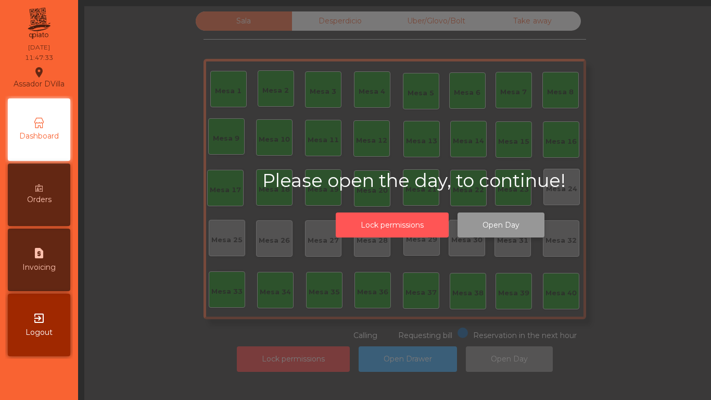 The height and width of the screenshot is (400, 711). What do you see at coordinates (440, 181) in the screenshot?
I see `h2: Please open the day, to continue!` at bounding box center [440, 181].